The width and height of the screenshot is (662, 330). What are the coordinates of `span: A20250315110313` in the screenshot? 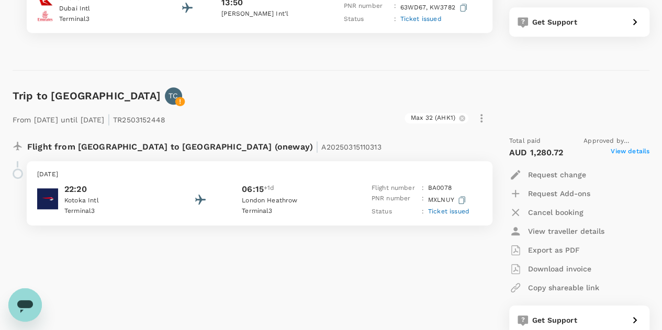 It's located at (351, 147).